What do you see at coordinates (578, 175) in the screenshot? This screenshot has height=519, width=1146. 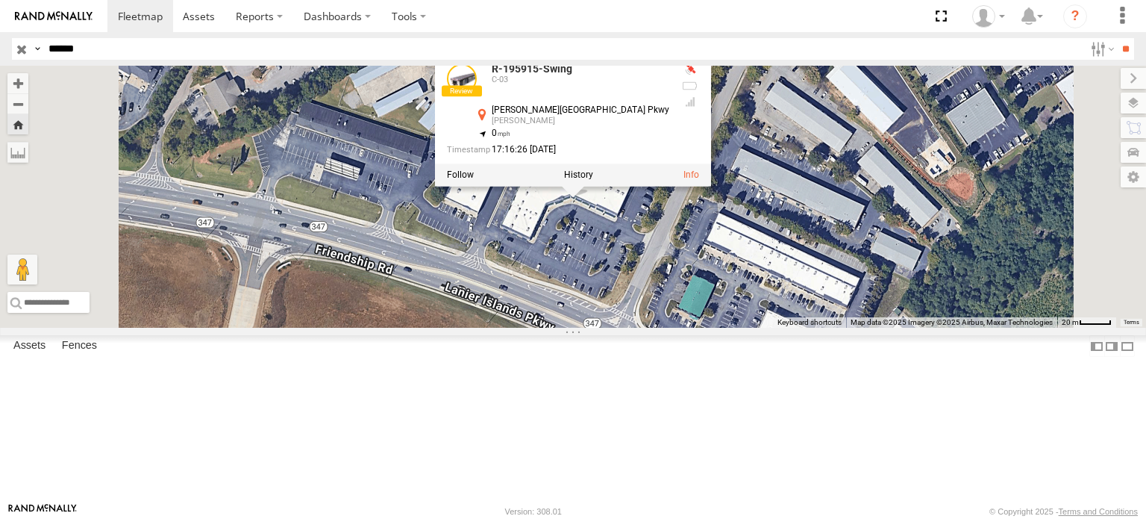 I see `label: View Asset History` at bounding box center [578, 175].